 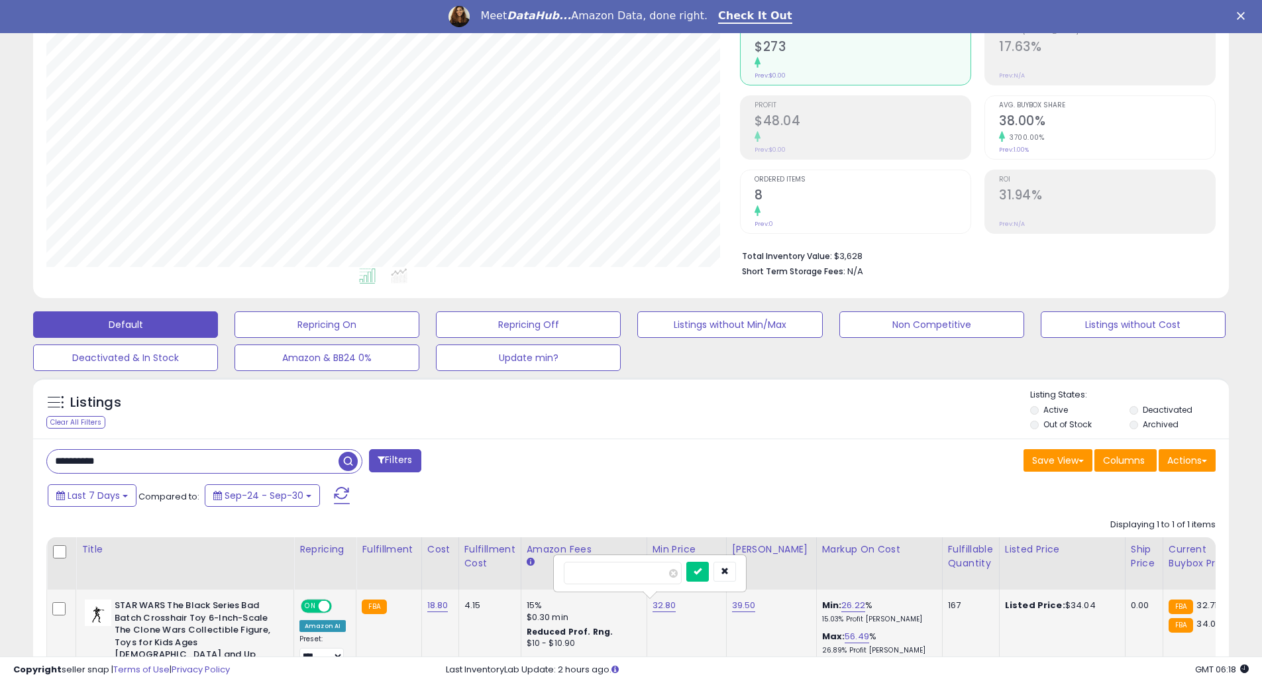 I want to click on small: Prev: 0, so click(x=764, y=224).